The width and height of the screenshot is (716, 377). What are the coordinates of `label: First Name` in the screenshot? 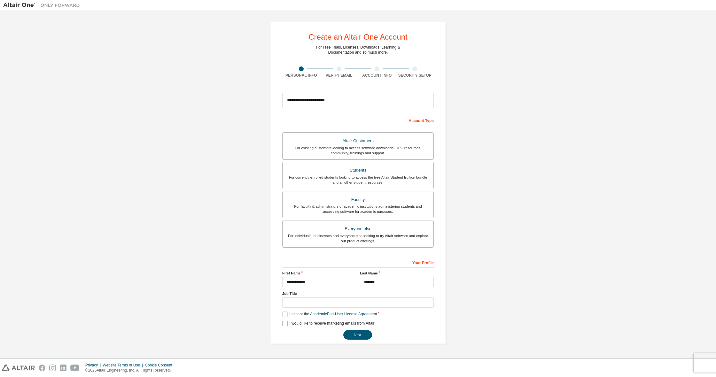 It's located at (319, 273).